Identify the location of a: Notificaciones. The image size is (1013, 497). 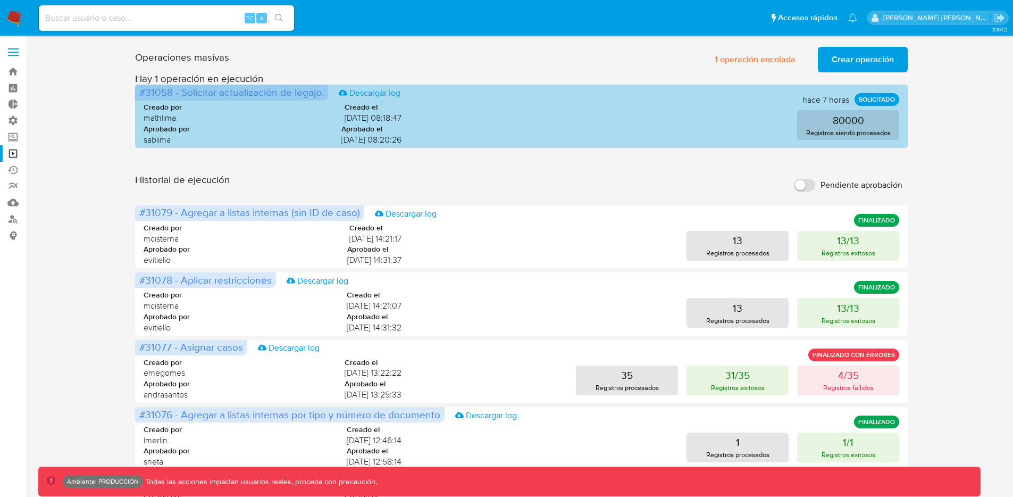
(853, 18).